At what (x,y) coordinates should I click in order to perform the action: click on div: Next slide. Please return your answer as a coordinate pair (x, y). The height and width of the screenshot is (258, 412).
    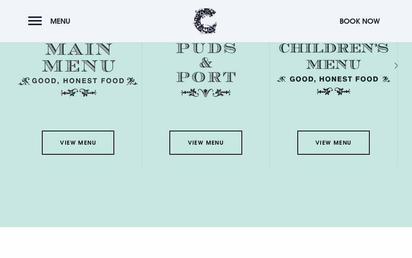
    Looking at the image, I should click on (388, 65).